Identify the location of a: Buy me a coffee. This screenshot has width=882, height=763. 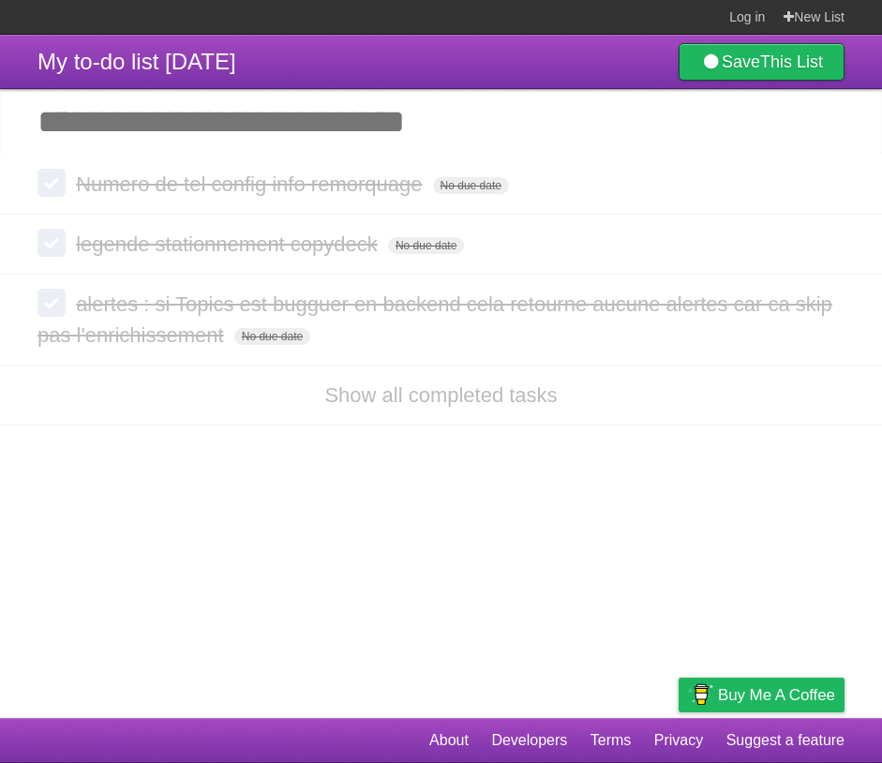
(761, 695).